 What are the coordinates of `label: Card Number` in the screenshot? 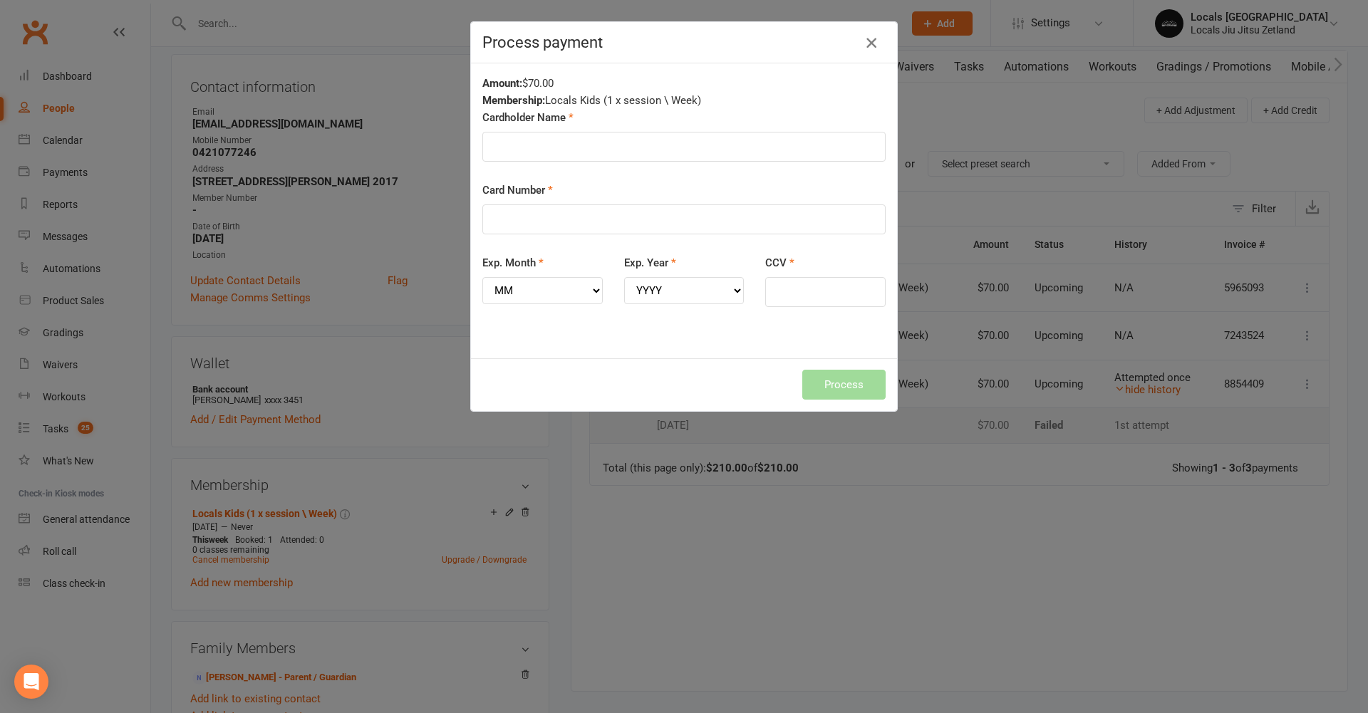 It's located at (517, 190).